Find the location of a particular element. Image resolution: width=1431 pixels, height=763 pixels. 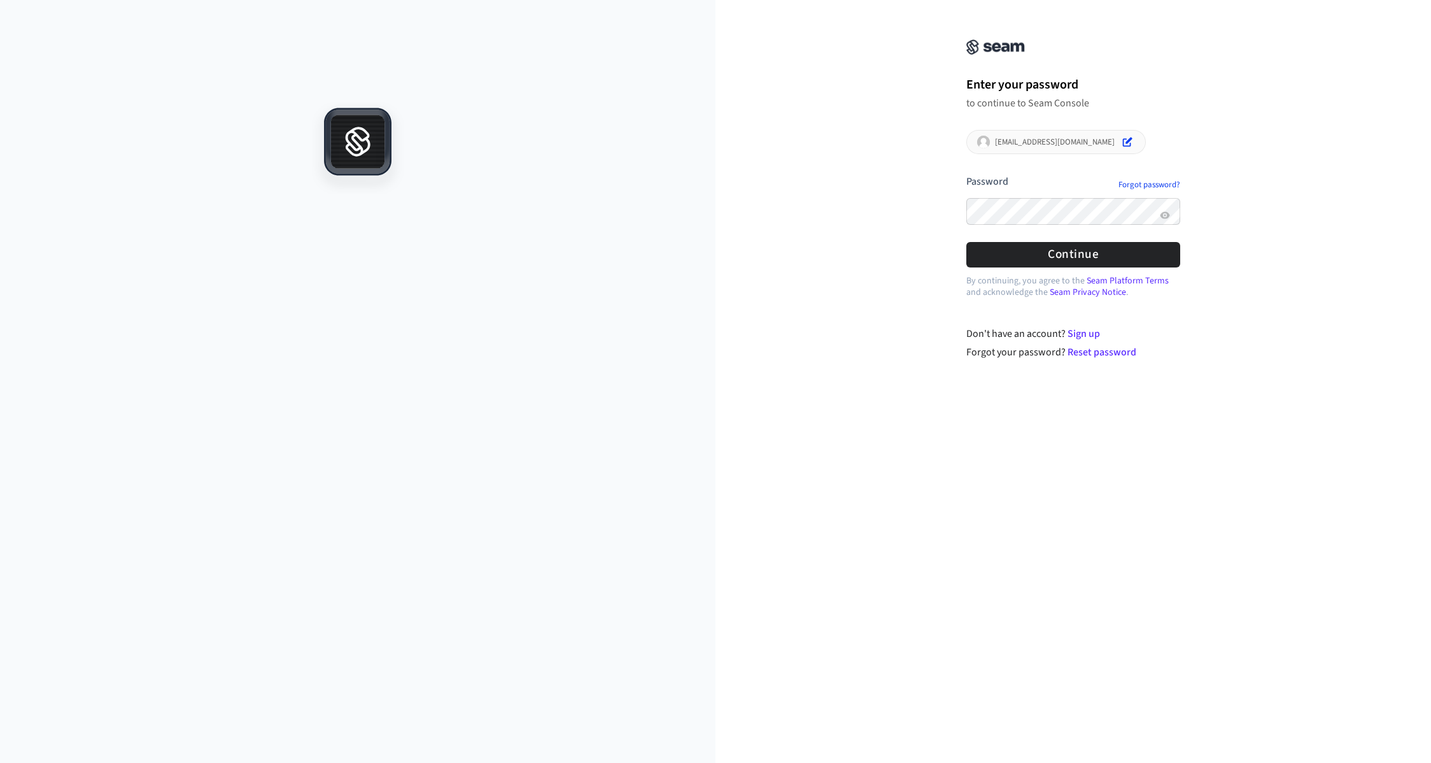

a: Seam Platform Terms is located at coordinates (1127, 281).